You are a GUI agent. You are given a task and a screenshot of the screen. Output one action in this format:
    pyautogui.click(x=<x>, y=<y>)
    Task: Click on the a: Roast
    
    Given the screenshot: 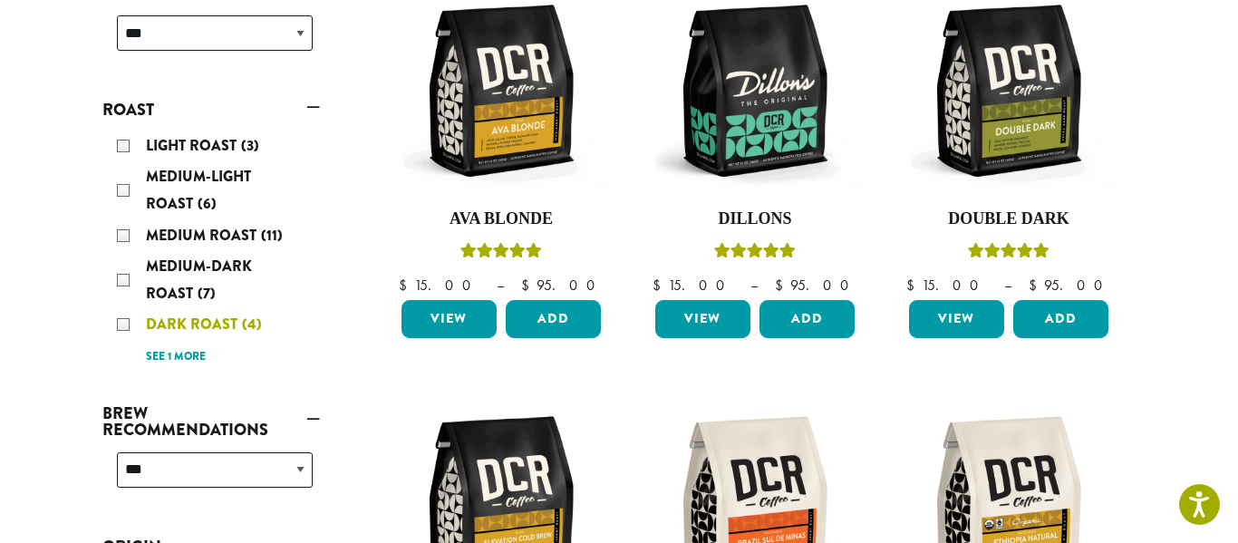 What is the action you would take?
    pyautogui.click(x=211, y=110)
    